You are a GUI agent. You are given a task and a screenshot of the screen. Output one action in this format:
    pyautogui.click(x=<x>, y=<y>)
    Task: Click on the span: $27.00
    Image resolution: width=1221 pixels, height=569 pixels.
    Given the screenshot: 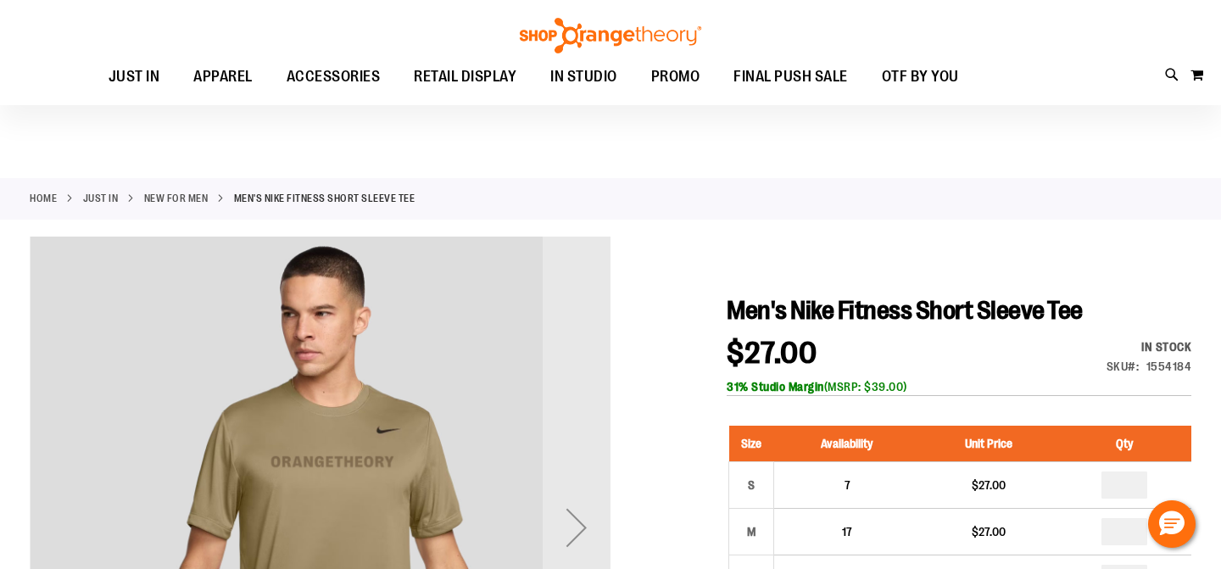 What is the action you would take?
    pyautogui.click(x=771, y=353)
    